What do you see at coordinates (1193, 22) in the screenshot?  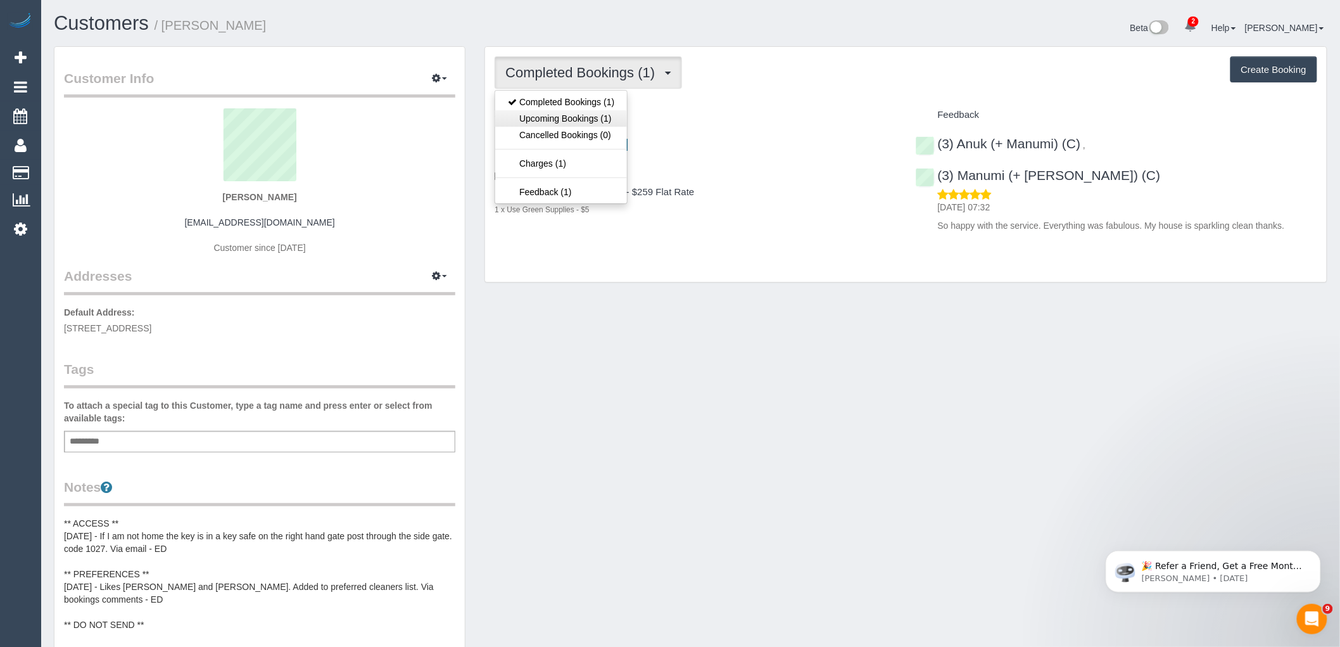 I see `span: 2` at bounding box center [1193, 22].